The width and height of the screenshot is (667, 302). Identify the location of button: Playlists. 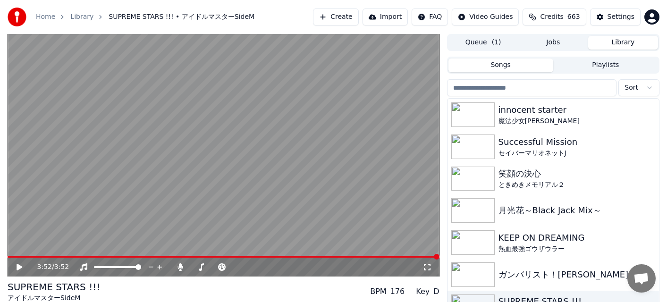
(606, 65).